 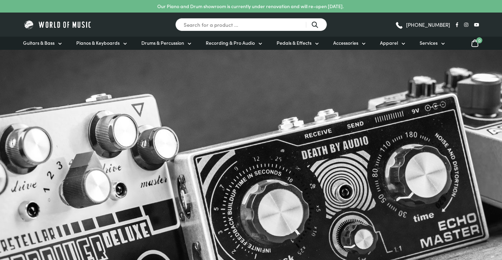 I want to click on span: Guitars & Bass, so click(x=39, y=43).